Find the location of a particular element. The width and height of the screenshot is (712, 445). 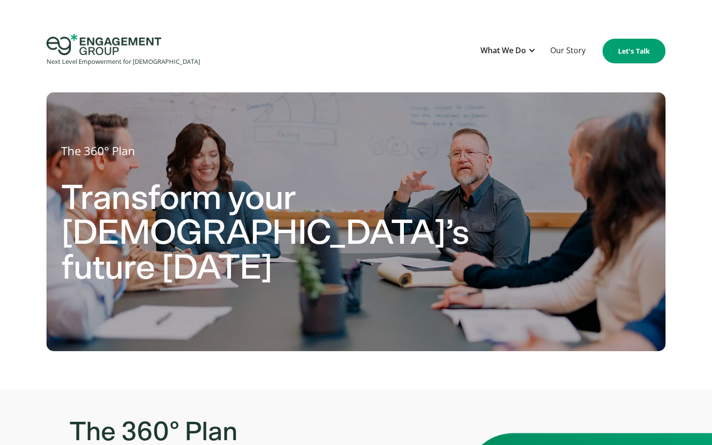

h1: The 360° Plan is located at coordinates (356, 151).